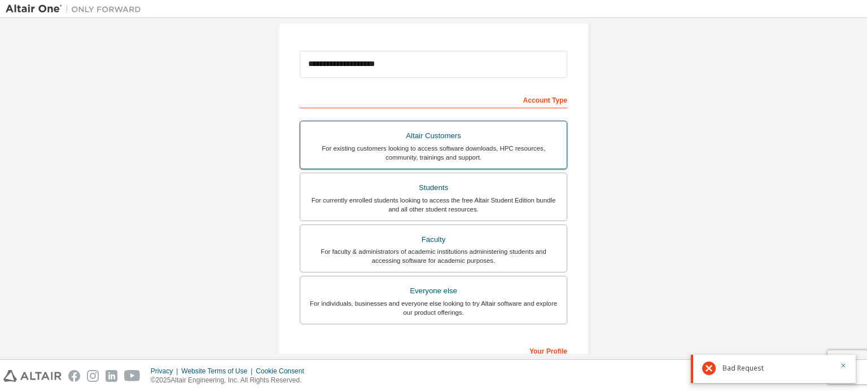 The image size is (867, 392). What do you see at coordinates (433, 205) in the screenshot?
I see `div: For currently enrolled students looking to access the free Altair Student Edition bundle and all ...` at bounding box center [433, 205].